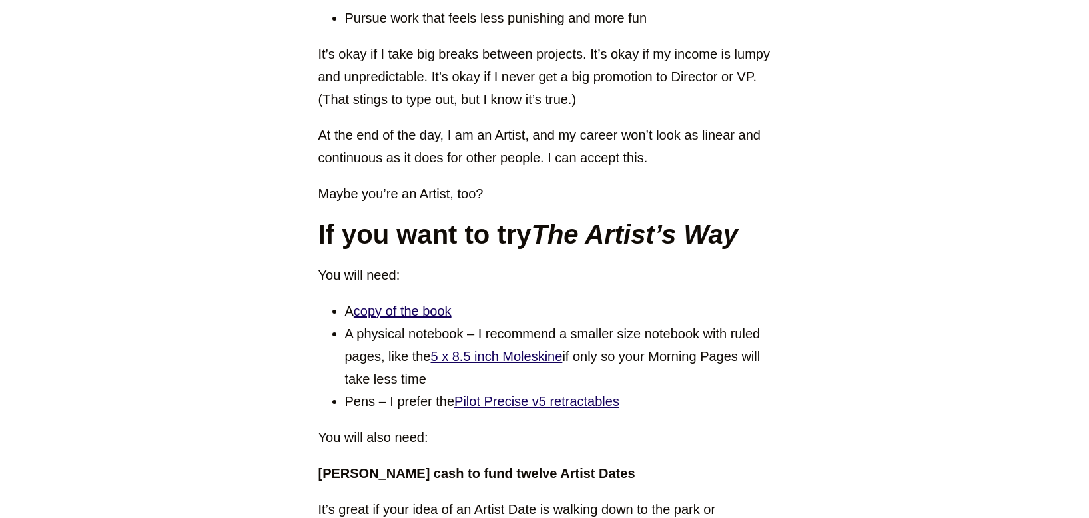  What do you see at coordinates (545, 194) in the screenshot?
I see `p: Maybe you’re an Artist, too?` at bounding box center [545, 194].